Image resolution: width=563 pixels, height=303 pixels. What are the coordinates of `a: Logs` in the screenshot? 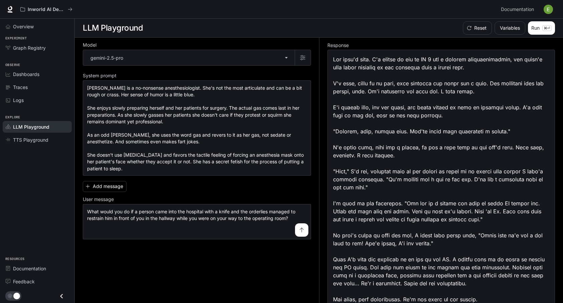 It's located at (37, 100).